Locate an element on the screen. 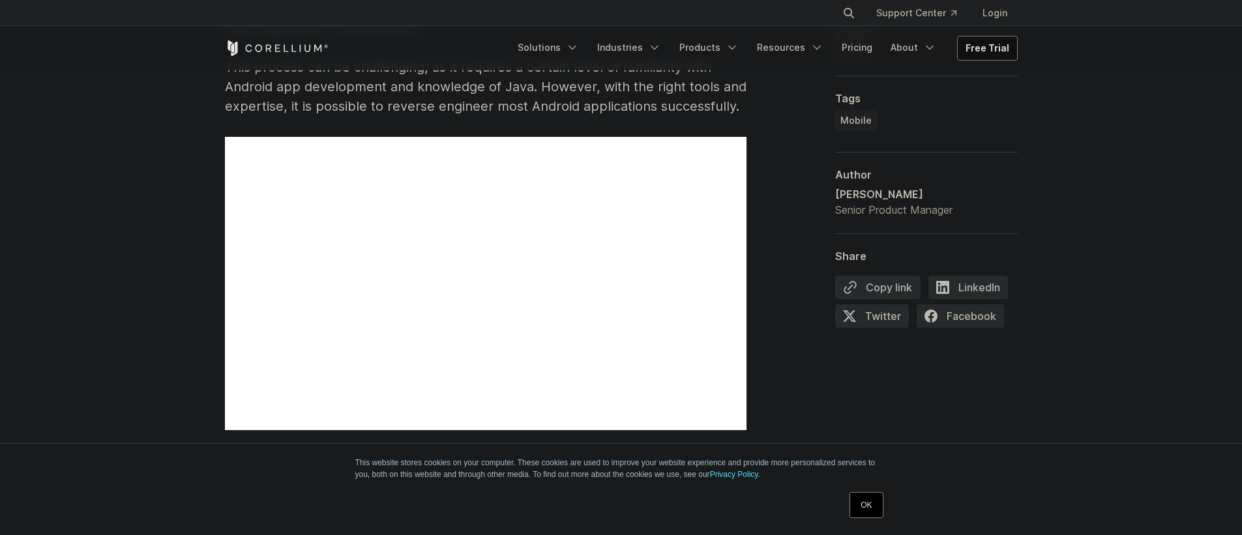 Image resolution: width=1242 pixels, height=535 pixels. span: Twitter is located at coordinates (872, 316).